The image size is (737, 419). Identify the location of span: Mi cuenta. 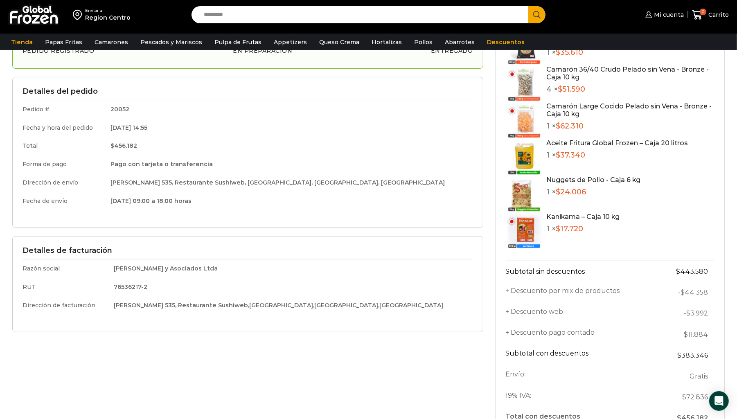
(668, 15).